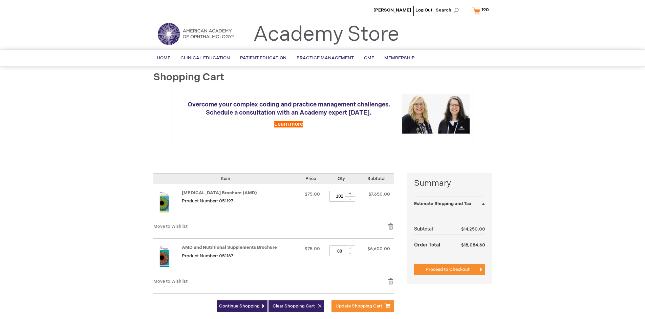 Image resolution: width=645 pixels, height=319 pixels. I want to click on span: $7,650.00, so click(379, 194).